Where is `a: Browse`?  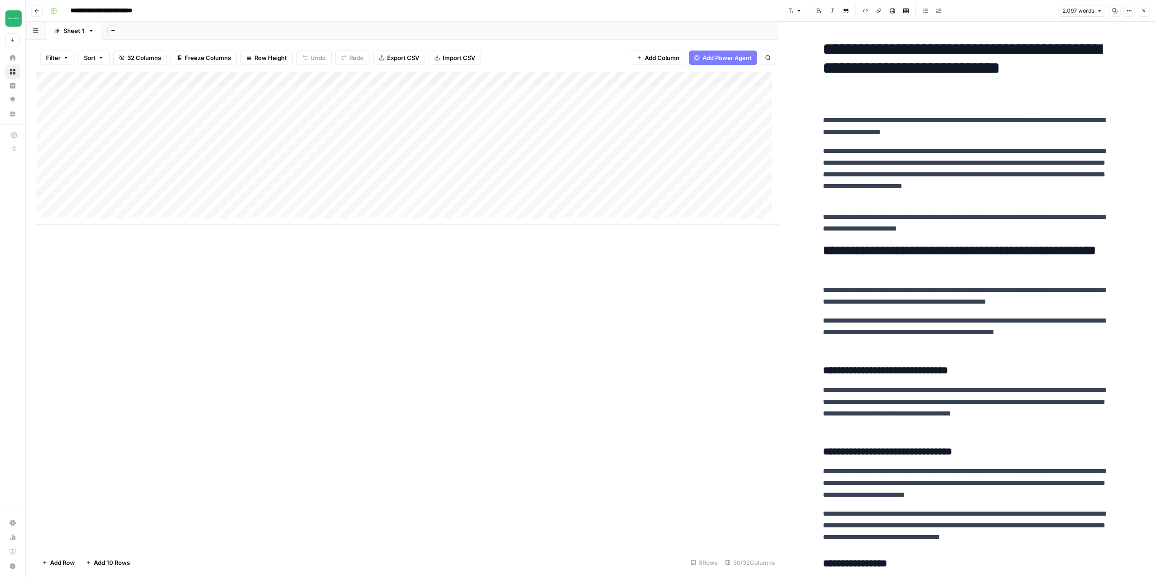 a: Browse is located at coordinates (13, 72).